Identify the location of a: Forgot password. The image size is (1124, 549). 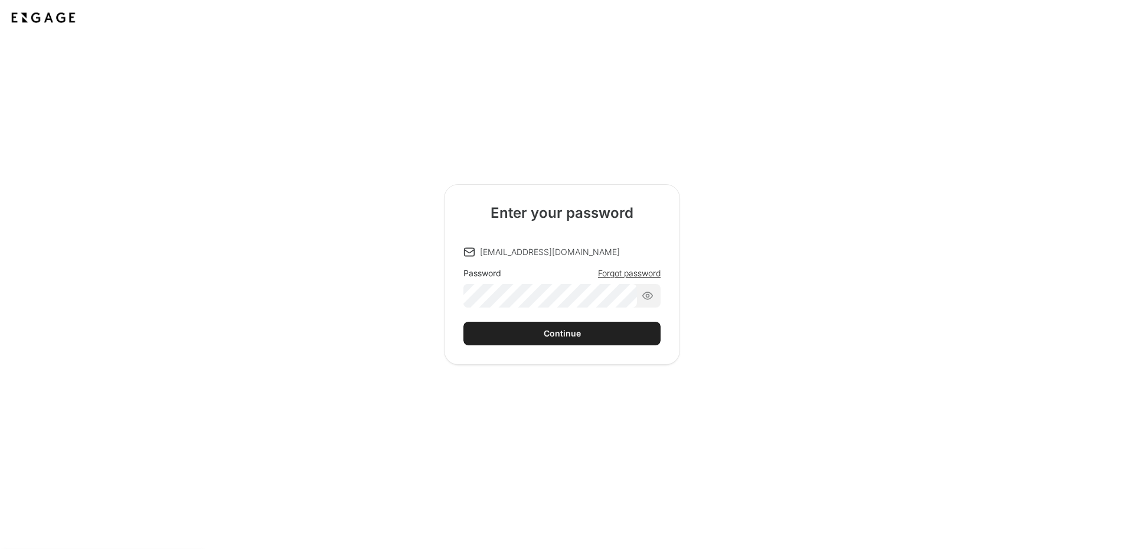
(629, 273).